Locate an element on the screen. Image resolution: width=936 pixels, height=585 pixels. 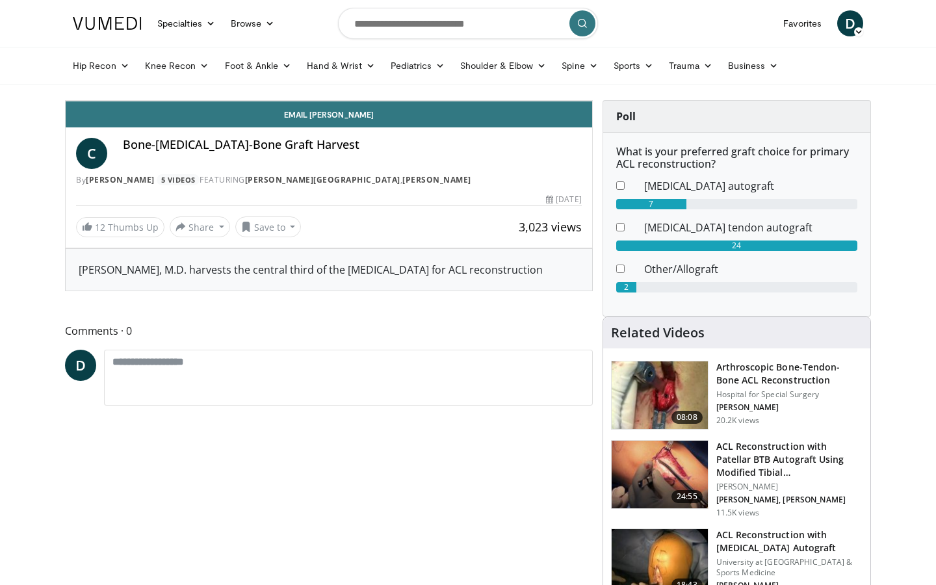
a: Sports is located at coordinates (634, 66).